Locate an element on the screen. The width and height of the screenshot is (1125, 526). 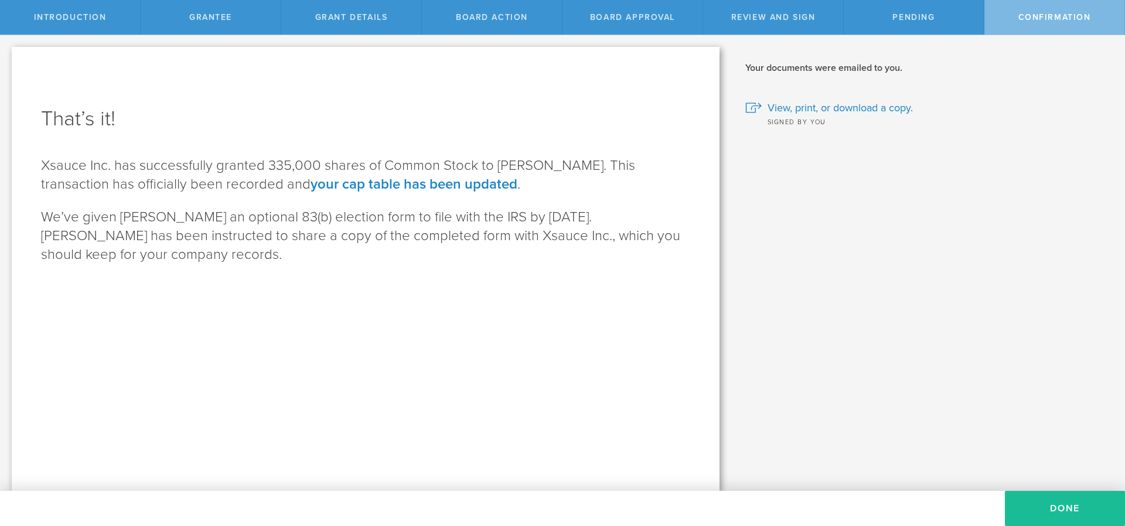
h2: Your documents were emailed to you. is located at coordinates (926, 68).